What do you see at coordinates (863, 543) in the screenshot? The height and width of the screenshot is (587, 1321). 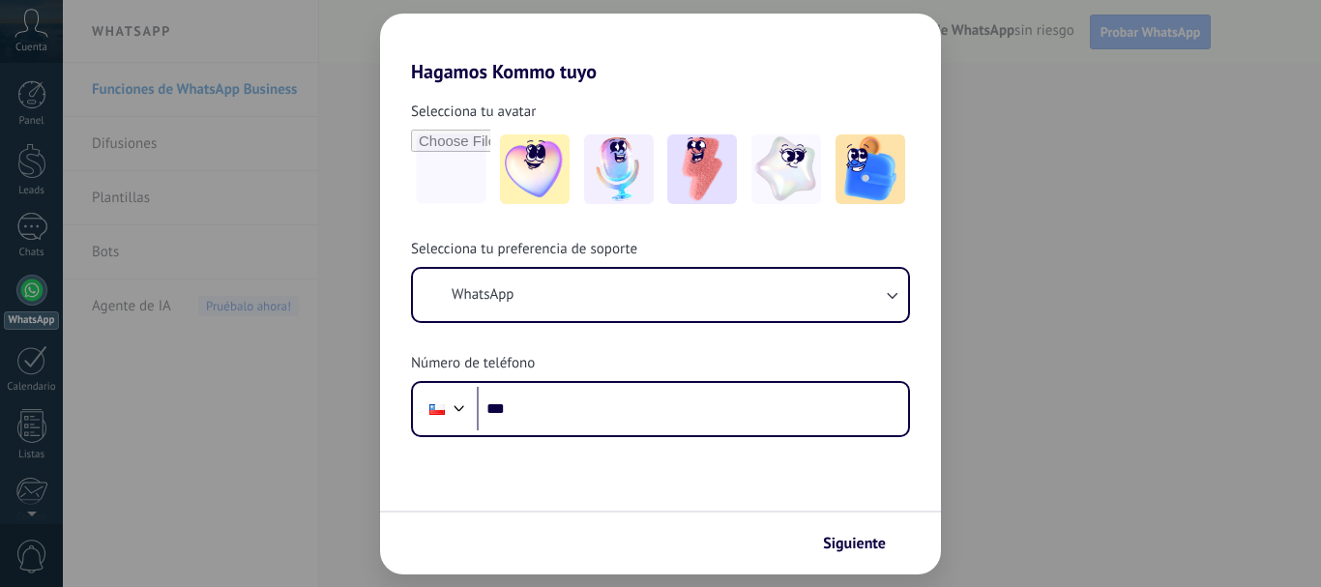 I see `button: Siguiente` at bounding box center [863, 543].